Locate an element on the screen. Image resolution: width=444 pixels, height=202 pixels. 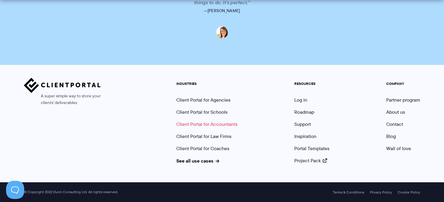
a: Inspiration is located at coordinates (305, 136).